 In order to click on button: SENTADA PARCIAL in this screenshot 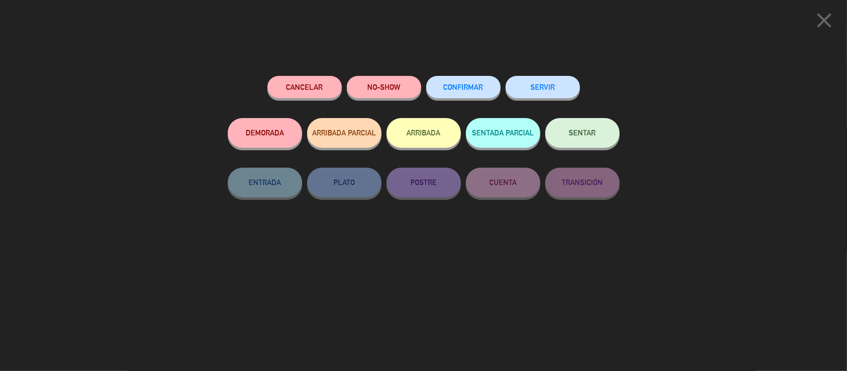, I will do `click(503, 133)`.